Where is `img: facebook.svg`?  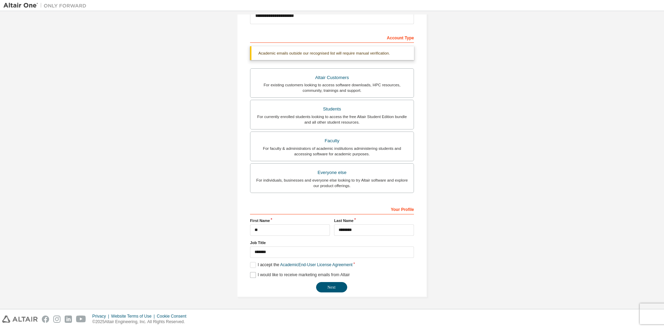
img: facebook.svg is located at coordinates (45, 319).